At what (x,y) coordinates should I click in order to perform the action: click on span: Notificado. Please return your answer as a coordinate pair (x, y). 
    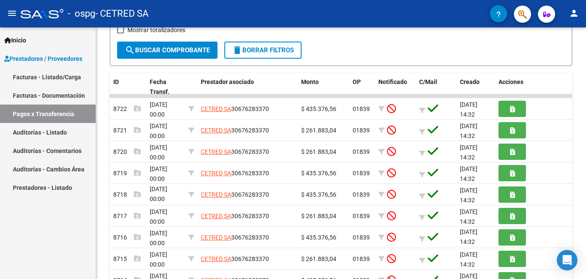
    Looking at the image, I should click on (392, 82).